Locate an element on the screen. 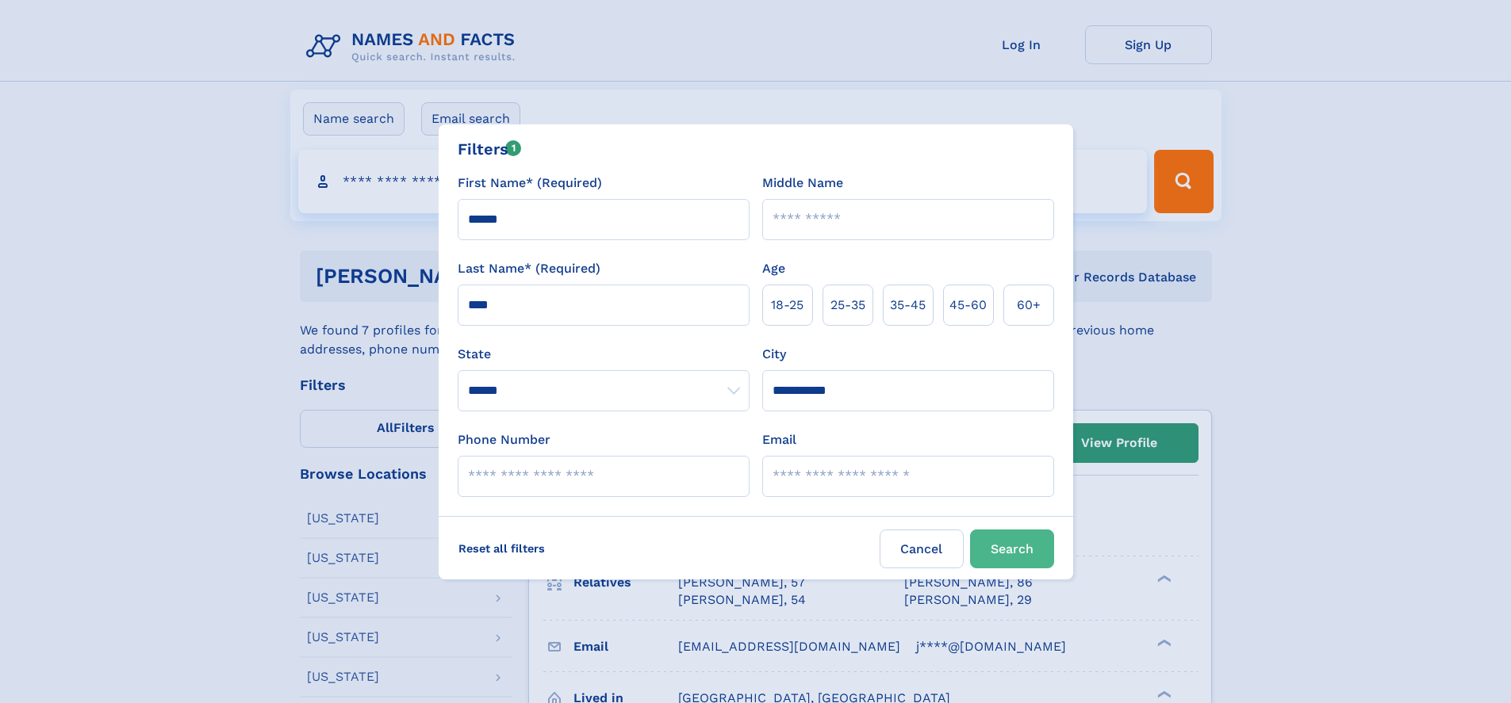 The image size is (1511, 703). label: Last Name* (Required) is located at coordinates (529, 269).